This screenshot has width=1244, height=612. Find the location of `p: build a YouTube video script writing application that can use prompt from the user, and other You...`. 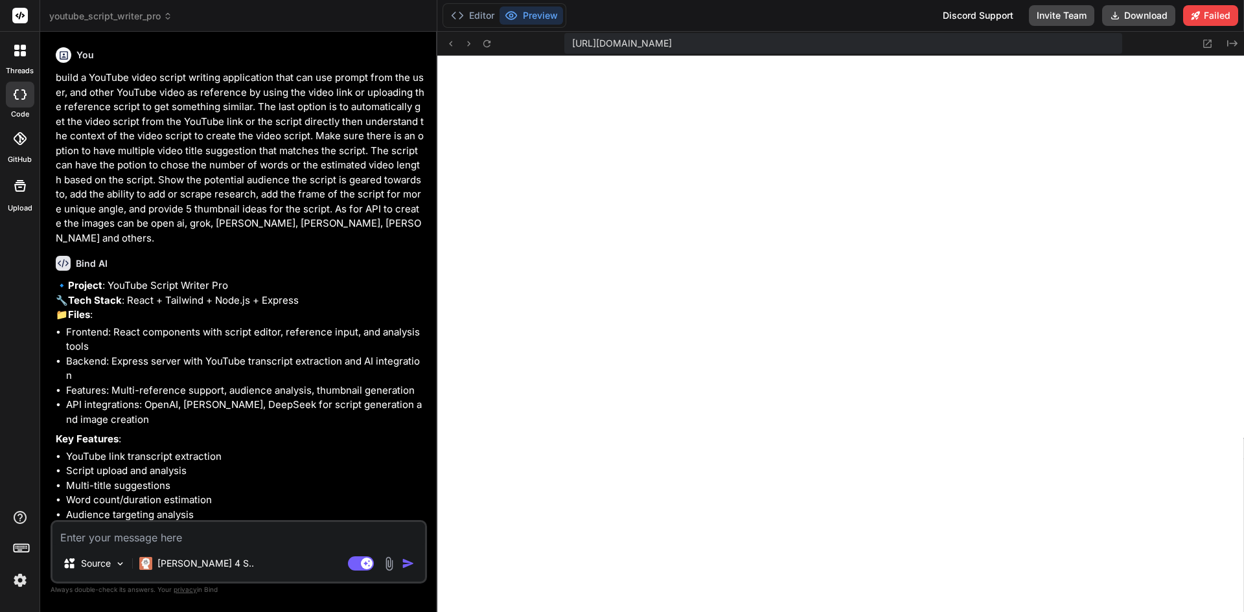

p: build a YouTube video script writing application that can use prompt from the user, and other You... is located at coordinates (240, 158).